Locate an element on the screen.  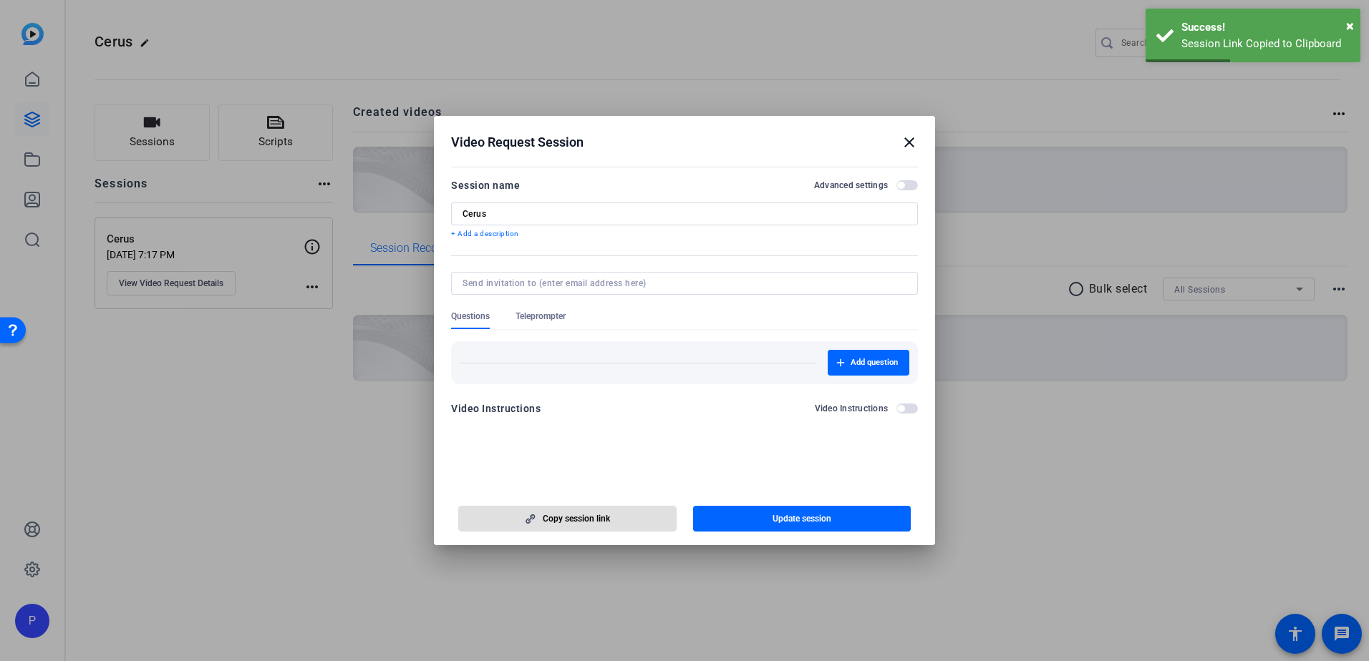
button: Close is located at coordinates (1349, 26).